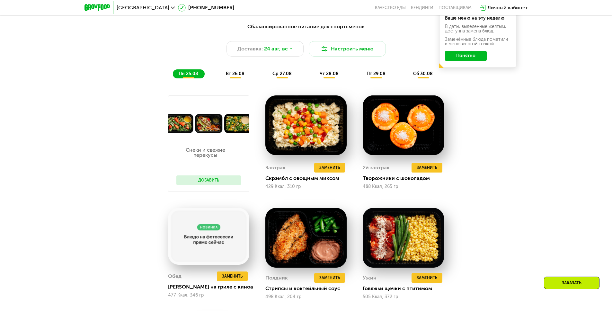 The width and height of the screenshot is (612, 311). Describe the element at coordinates (507, 8) in the screenshot. I see `div: Личный кабинет` at that location.